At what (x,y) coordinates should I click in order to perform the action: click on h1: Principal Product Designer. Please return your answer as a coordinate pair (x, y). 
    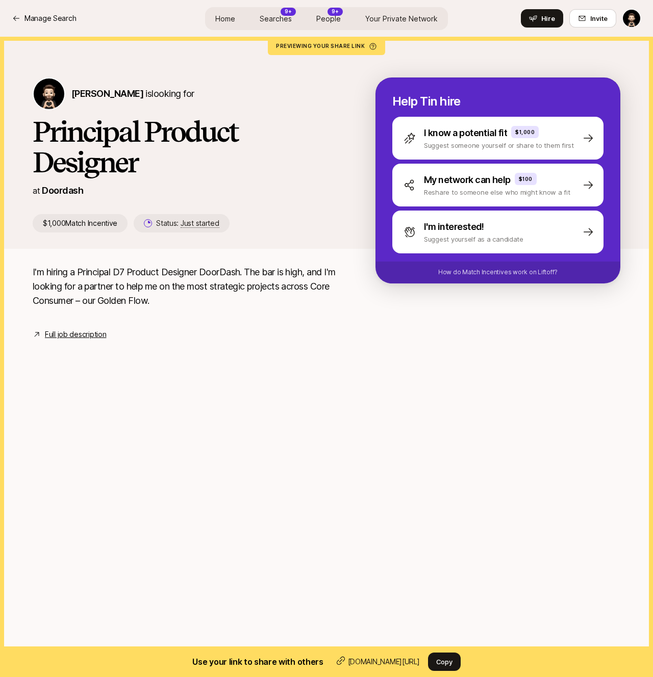
    Looking at the image, I should click on (188, 147).